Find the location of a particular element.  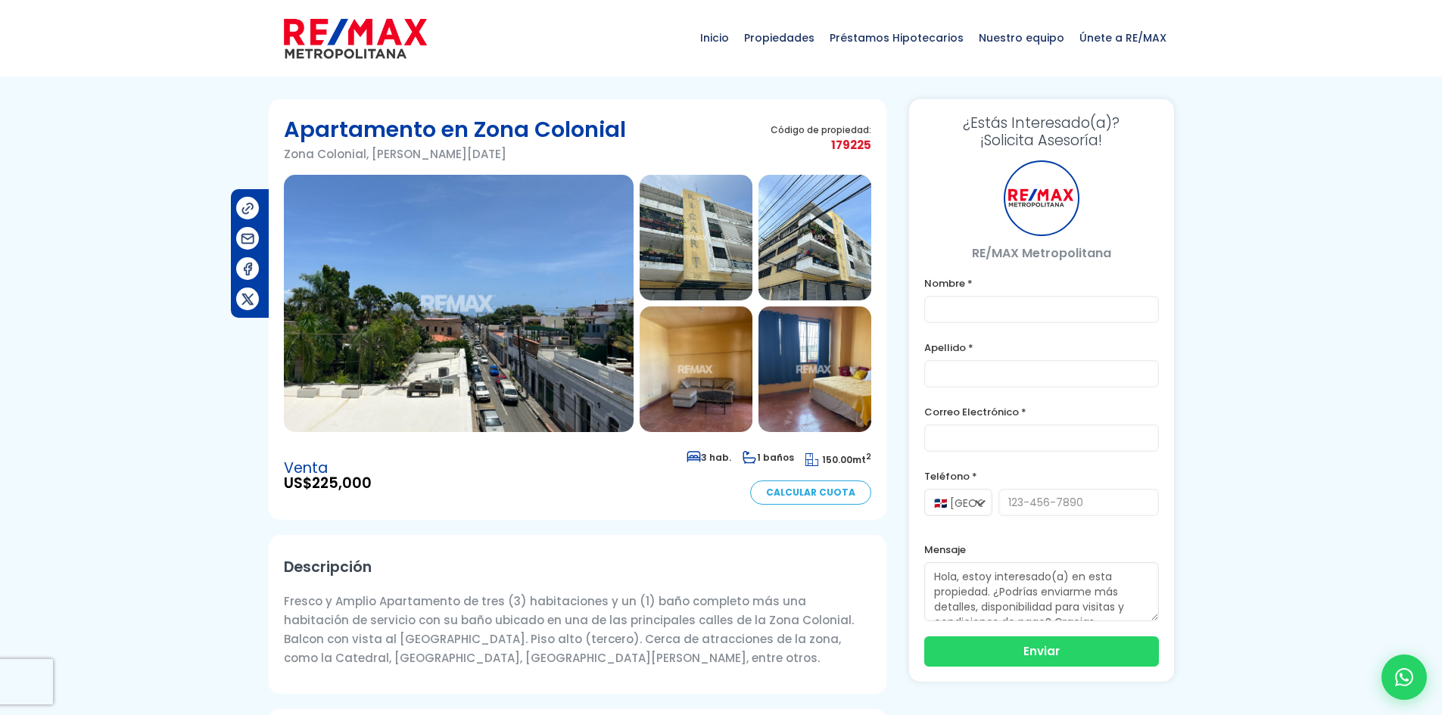

sup: 2 is located at coordinates (868, 456).